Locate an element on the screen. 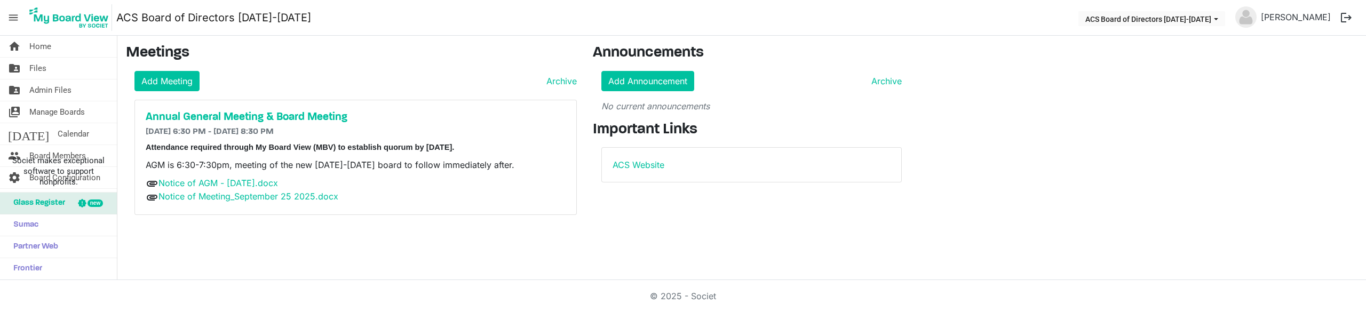 Image resolution: width=1366 pixels, height=312 pixels. h3: Meetings is located at coordinates (351, 53).